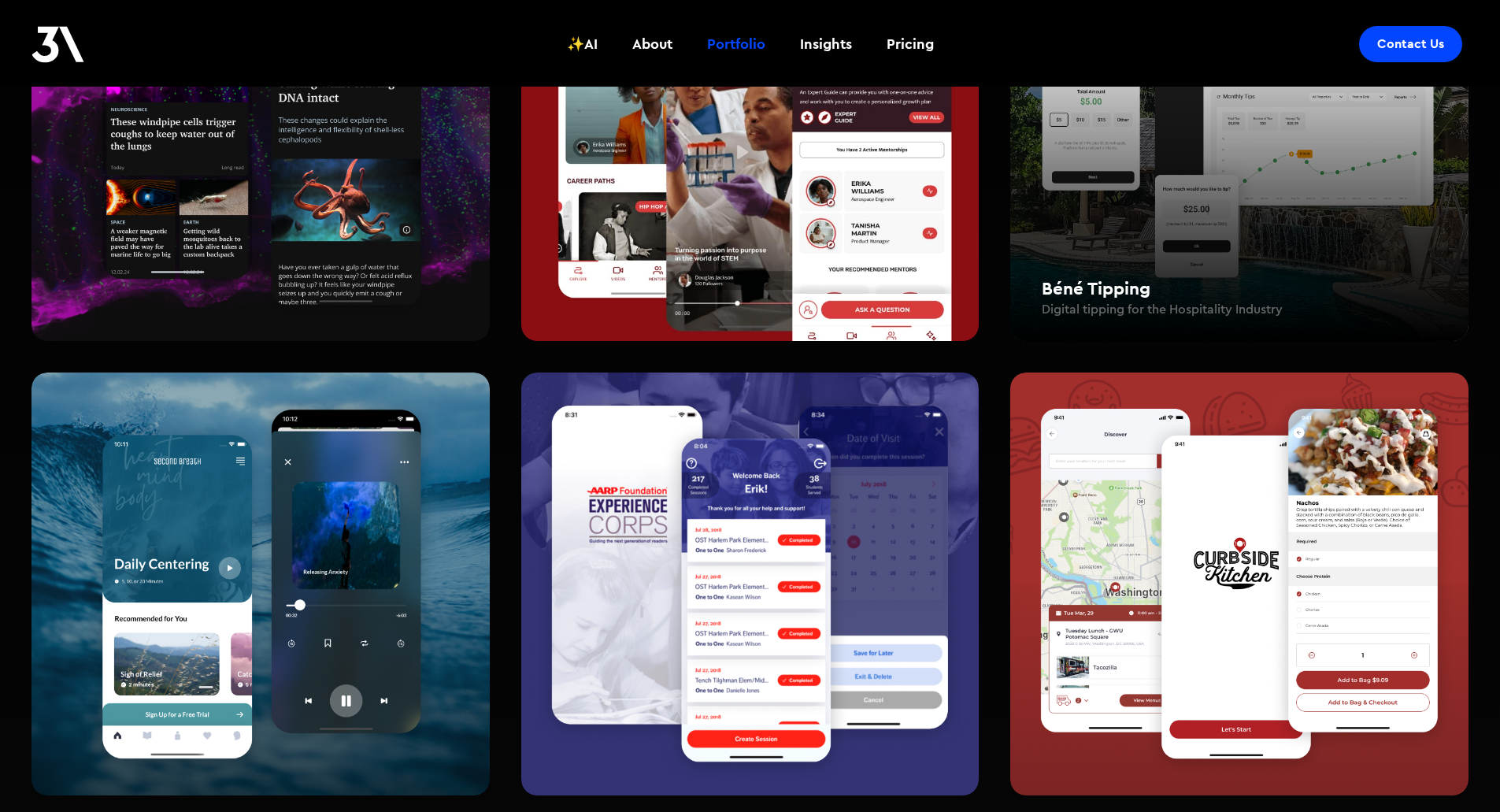 This screenshot has width=1500, height=812. I want to click on a: Contact Us, so click(1411, 44).